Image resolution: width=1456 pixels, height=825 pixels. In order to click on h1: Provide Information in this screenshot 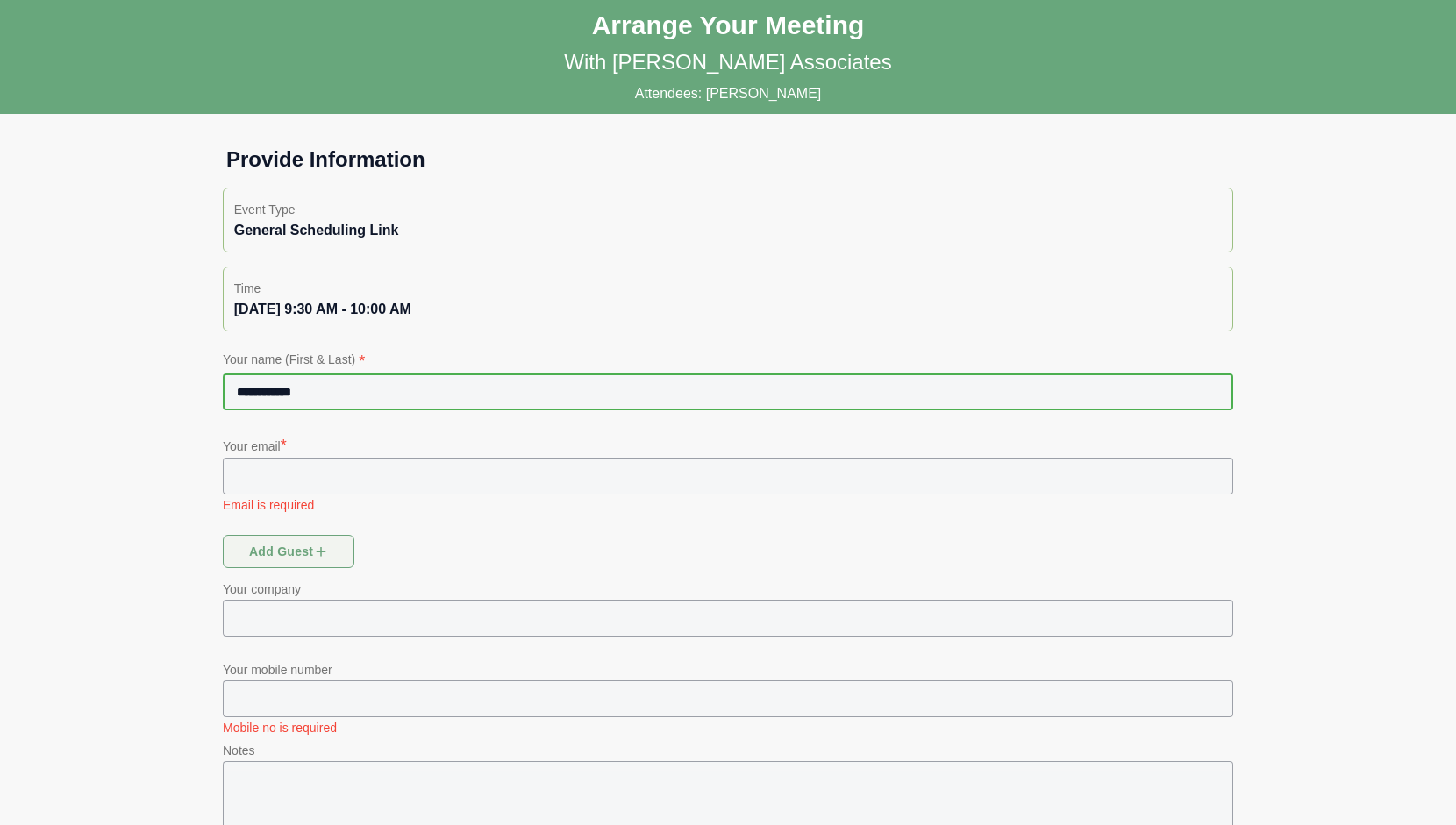, I will do `click(728, 160)`.